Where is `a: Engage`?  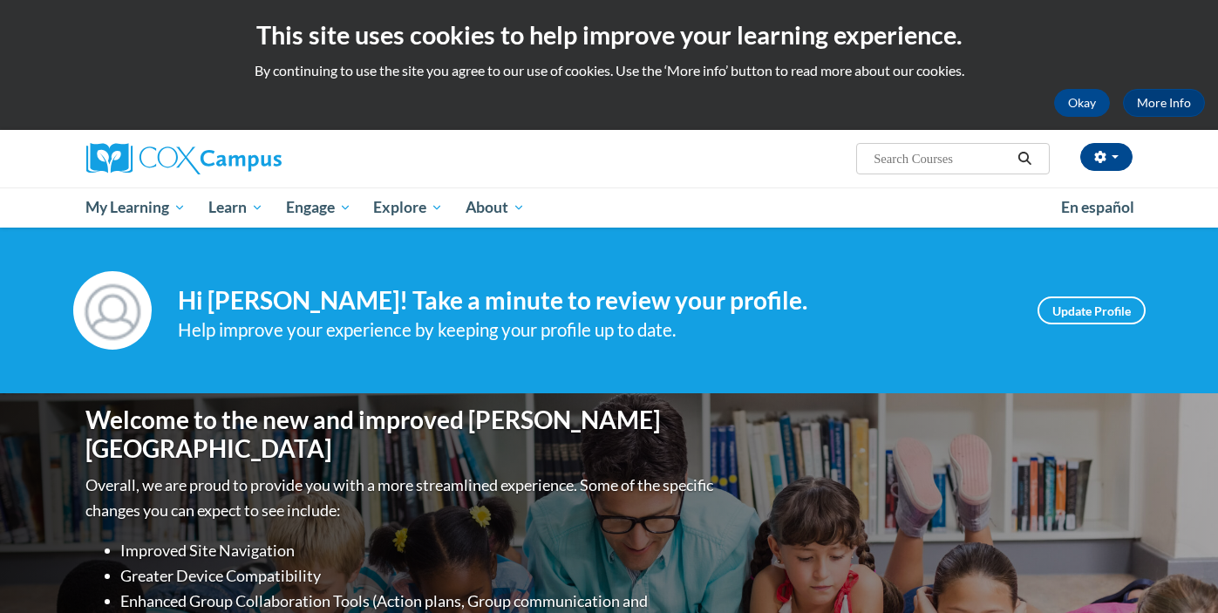 a: Engage is located at coordinates (318, 207).